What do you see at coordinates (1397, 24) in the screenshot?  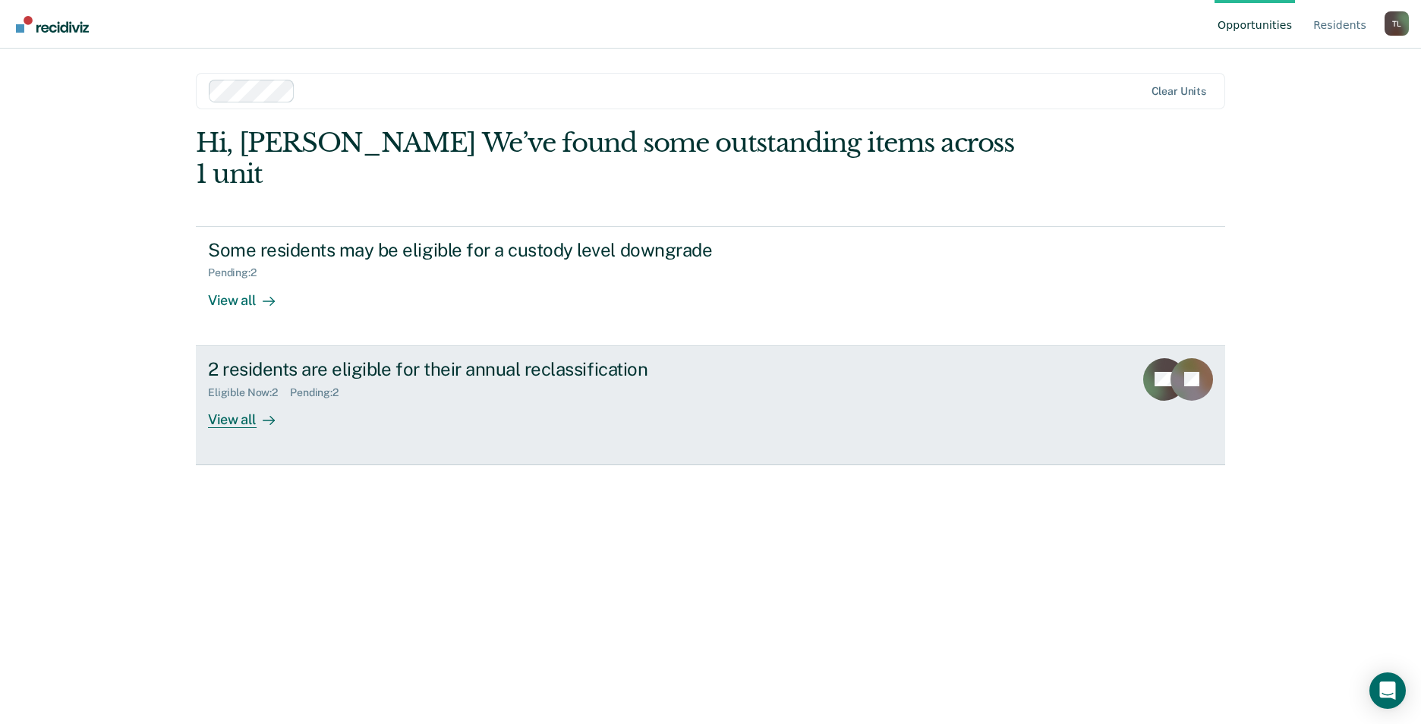 I see `div: T L` at bounding box center [1397, 24].